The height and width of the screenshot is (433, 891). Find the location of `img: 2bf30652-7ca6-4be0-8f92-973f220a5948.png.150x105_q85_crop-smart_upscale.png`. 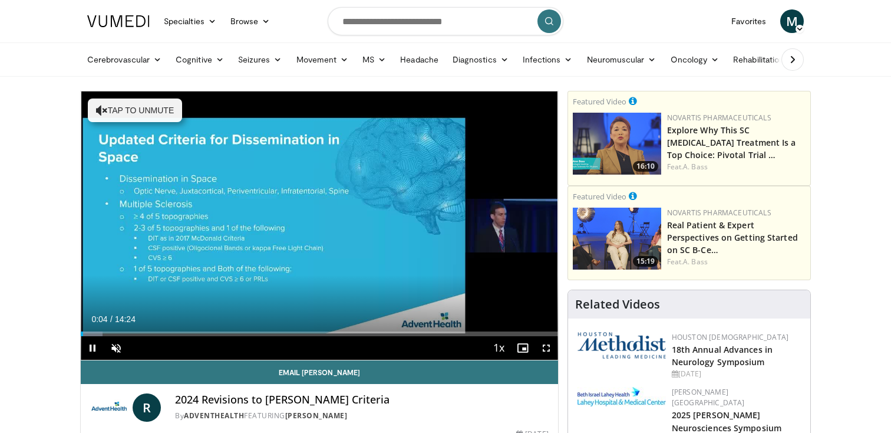

img: 2bf30652-7ca6-4be0-8f92-973f220a5948.png.150x105_q85_crop-smart_upscale.png is located at coordinates (617, 238).